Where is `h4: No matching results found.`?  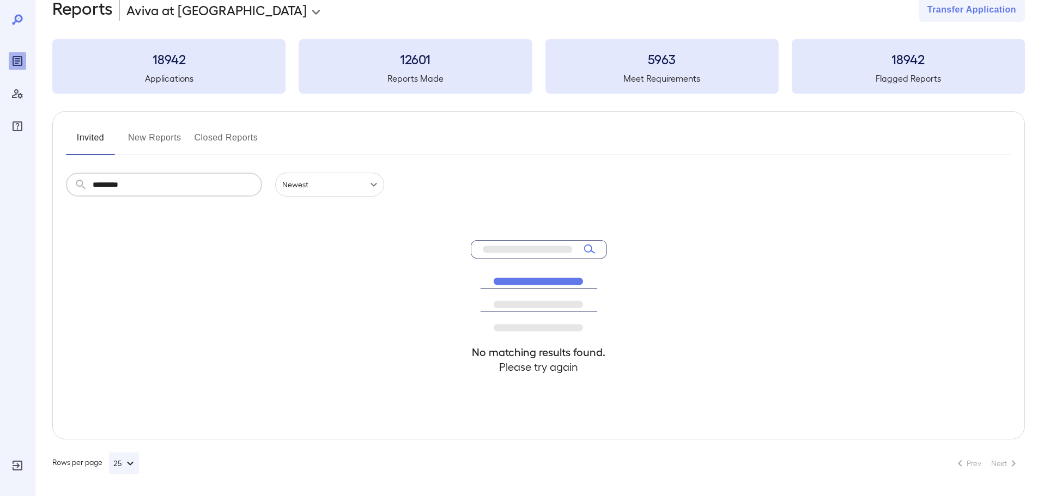
h4: No matching results found. is located at coordinates (539, 352).